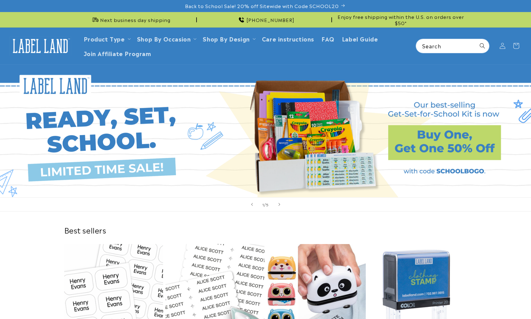 This screenshot has width=531, height=319. What do you see at coordinates (279, 205) in the screenshot?
I see `button: Next slide` at bounding box center [279, 205].